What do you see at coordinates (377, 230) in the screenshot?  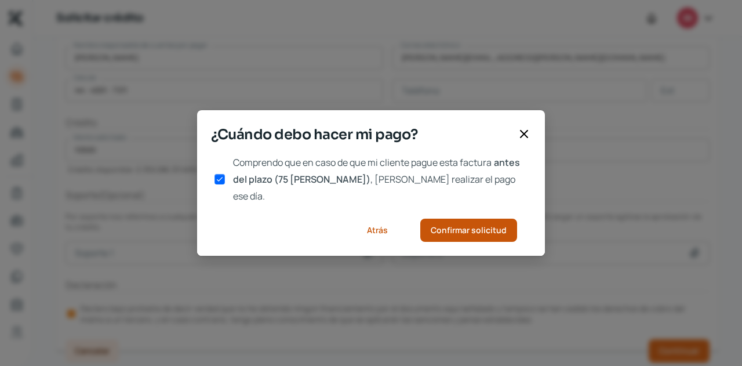 I see `button: Atrás` at bounding box center [377, 230].